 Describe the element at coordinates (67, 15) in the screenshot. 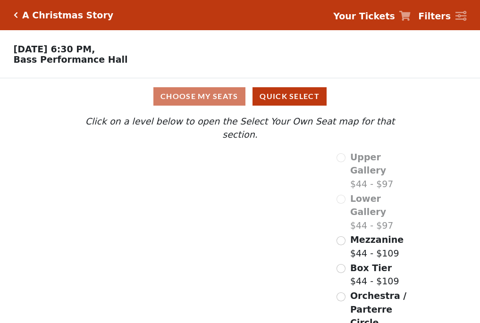

I see `h5: A Christmas Story` at that location.